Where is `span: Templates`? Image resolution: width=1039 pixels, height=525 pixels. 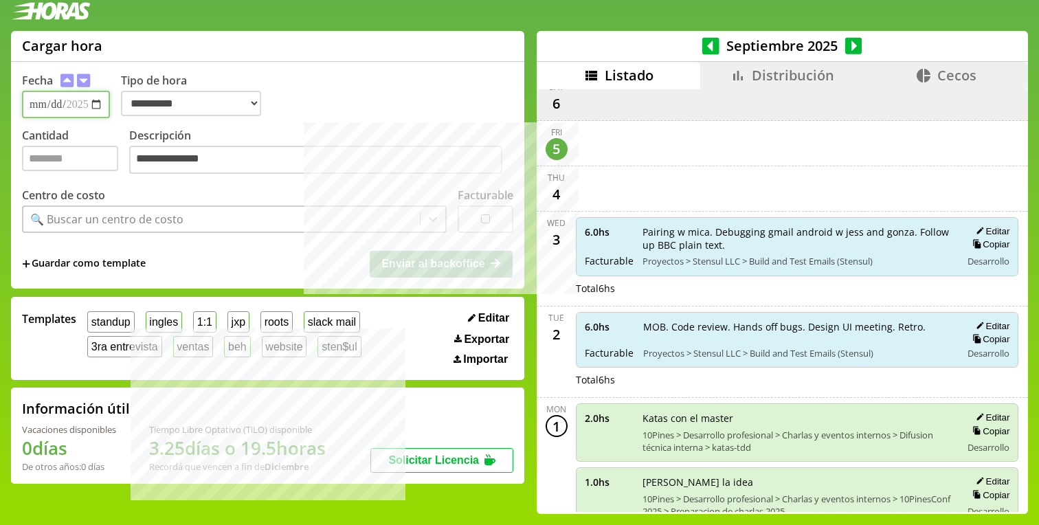
span: Templates is located at coordinates (49, 319).